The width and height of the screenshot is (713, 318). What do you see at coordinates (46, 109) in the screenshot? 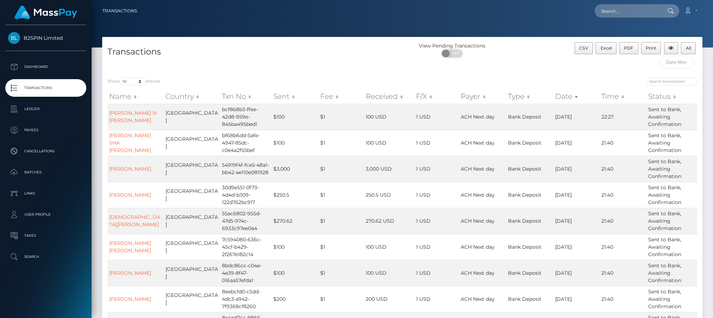
I see `p: Ledger` at bounding box center [46, 109].